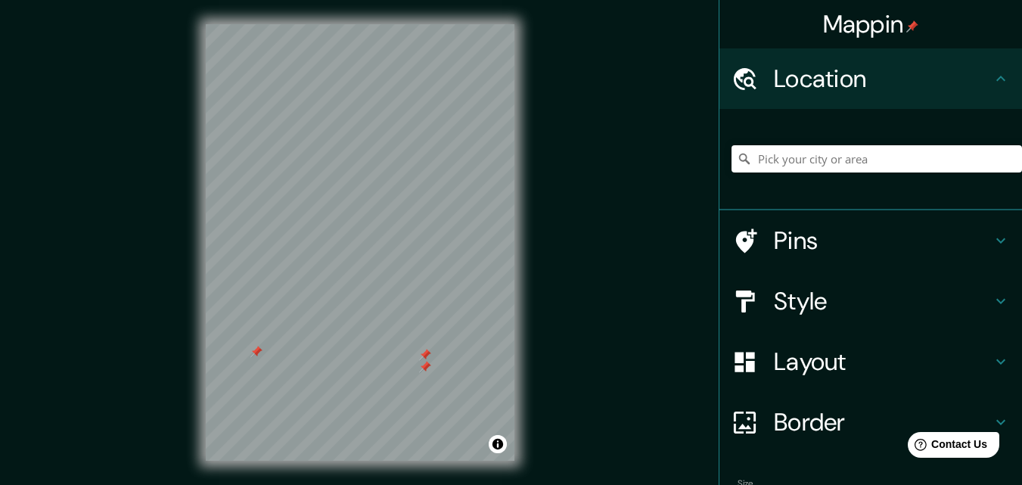  I want to click on span: Contact Us, so click(72, 18).